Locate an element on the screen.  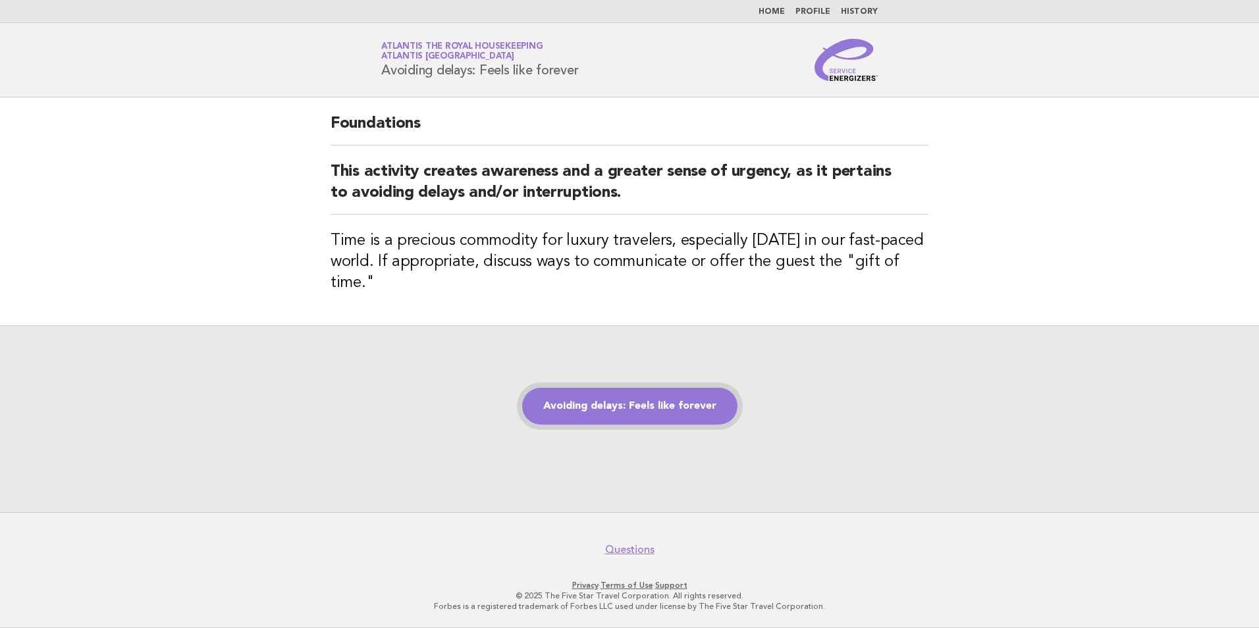
img: Service Energizers is located at coordinates (846, 60).